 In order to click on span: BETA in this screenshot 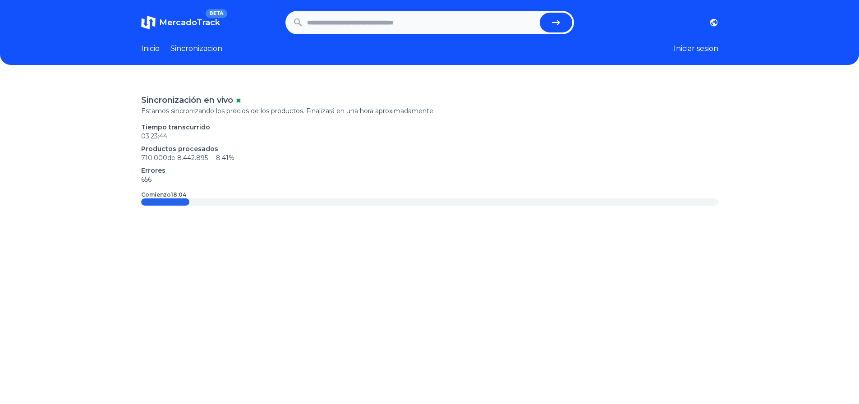, I will do `click(216, 14)`.